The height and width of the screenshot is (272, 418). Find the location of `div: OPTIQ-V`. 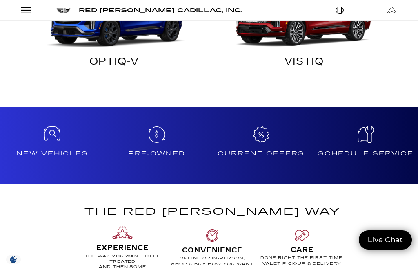

div: OPTIQ-V is located at coordinates (114, 63).